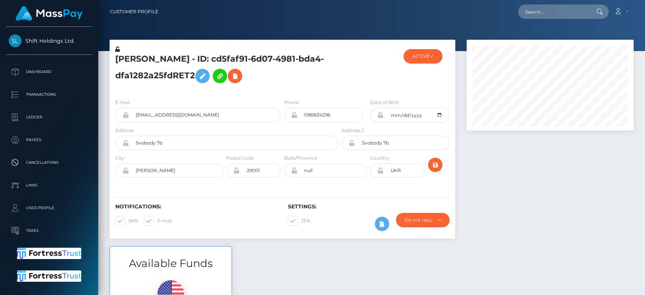 This screenshot has width=645, height=295. What do you see at coordinates (49, 140) in the screenshot?
I see `a: Payees` at bounding box center [49, 140].